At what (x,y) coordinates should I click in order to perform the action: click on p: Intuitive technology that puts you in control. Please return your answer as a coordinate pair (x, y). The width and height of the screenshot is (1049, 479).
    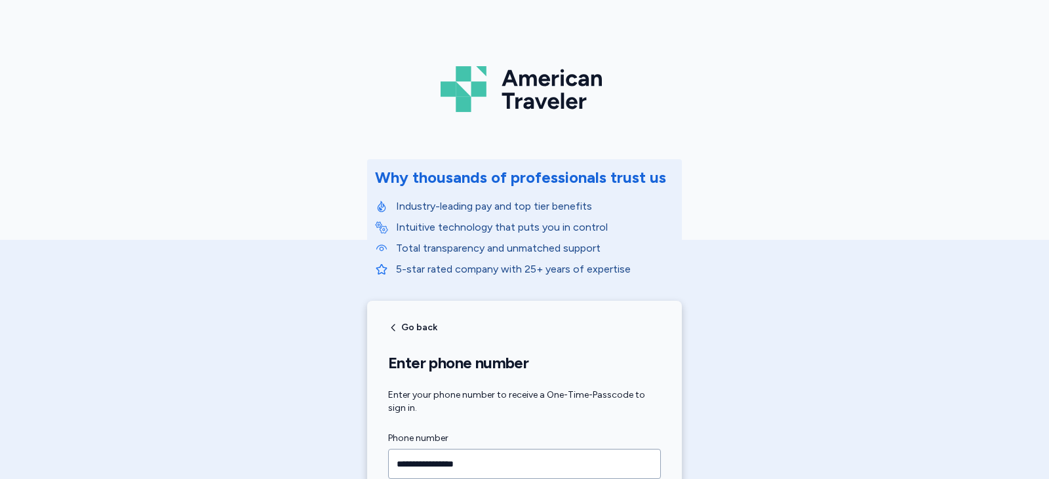
    Looking at the image, I should click on (535, 228).